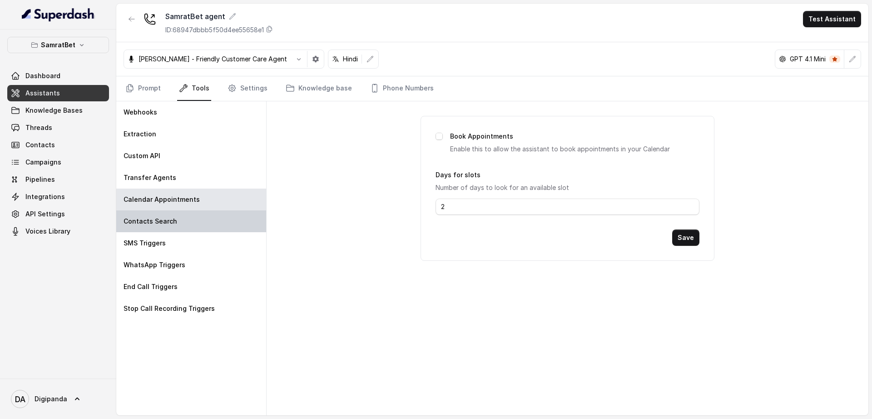 The height and width of the screenshot is (419, 872). What do you see at coordinates (150, 286) in the screenshot?
I see `p: End Call Triggers` at bounding box center [150, 286].